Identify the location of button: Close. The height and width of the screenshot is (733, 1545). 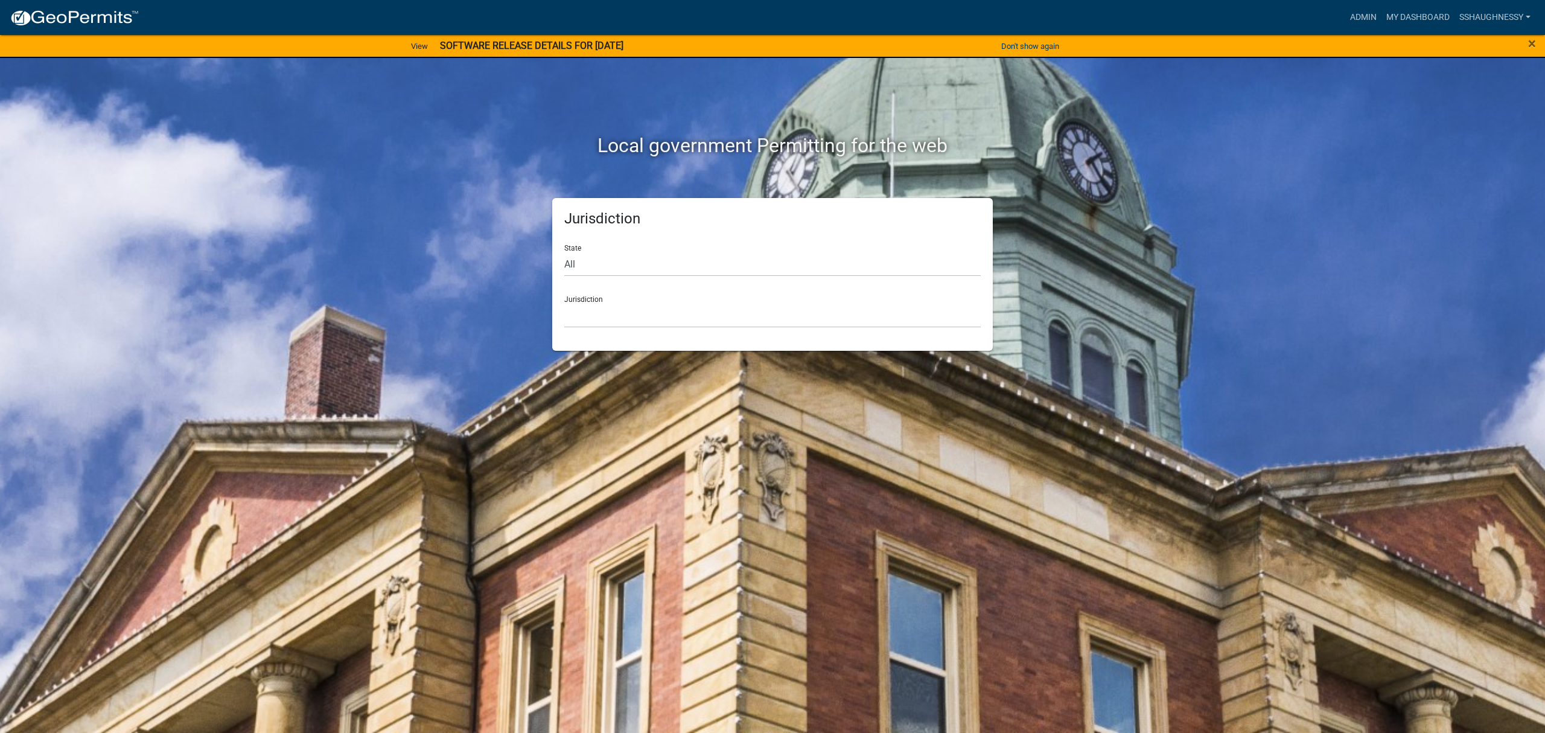
(1532, 43).